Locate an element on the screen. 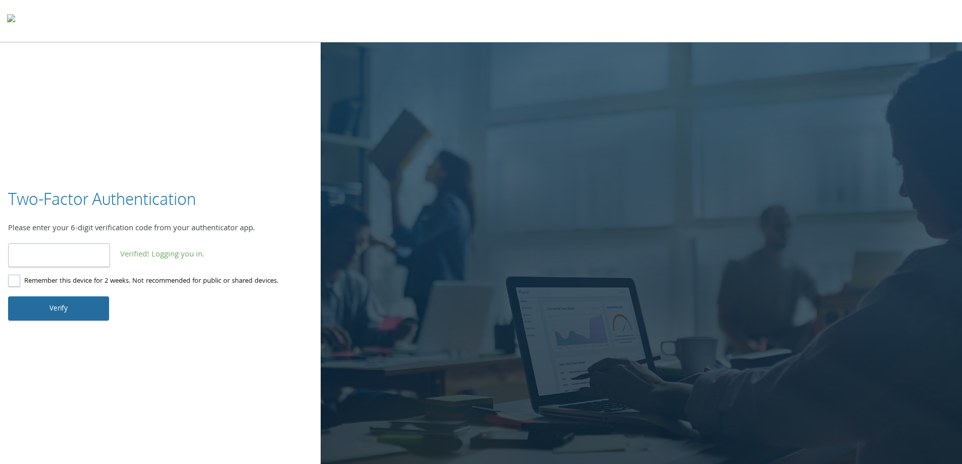 The height and width of the screenshot is (464, 962). div: Please enter your 6-digit verification code from your authenticator app. is located at coordinates (160, 229).